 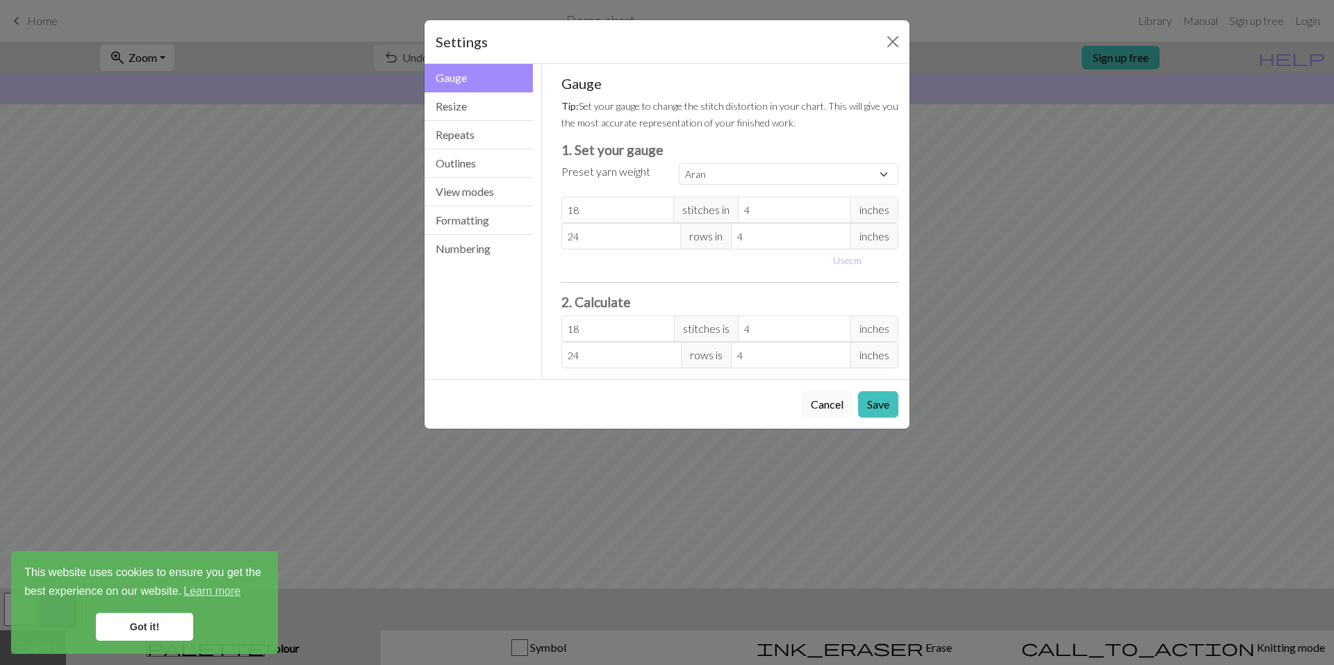 What do you see at coordinates (145, 583) in the screenshot?
I see `span: This website uses cookies to ensure you get the best experience on our website.` at bounding box center [145, 583].